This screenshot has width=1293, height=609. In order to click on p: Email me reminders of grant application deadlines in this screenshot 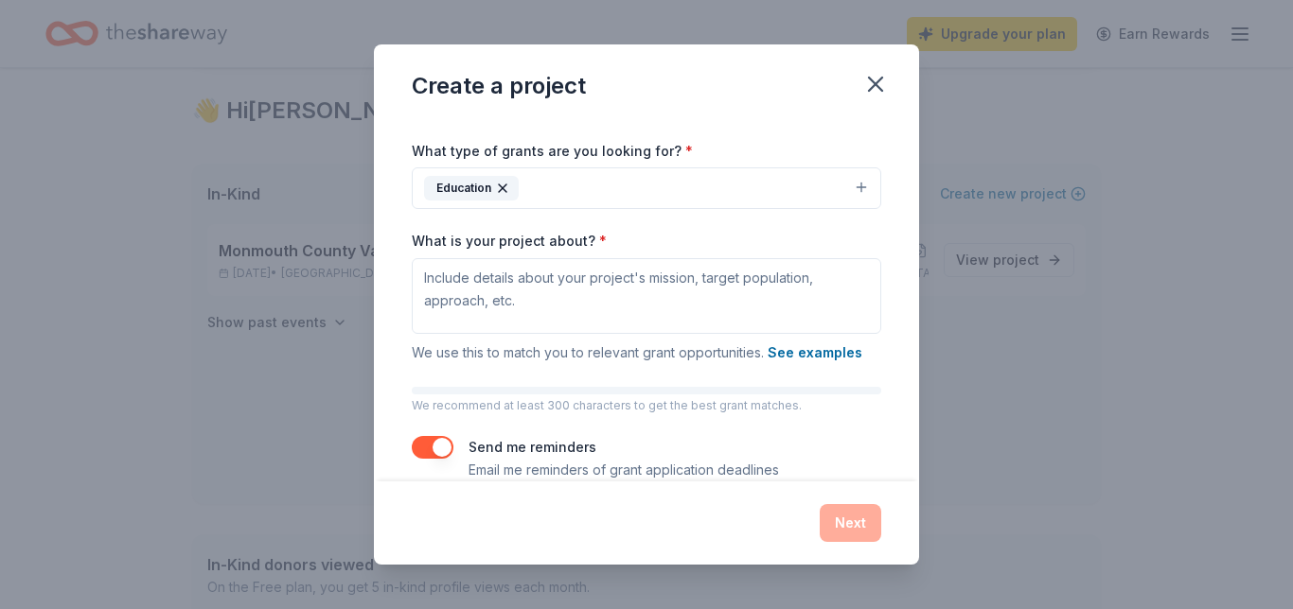, I will do `click(624, 470)`.